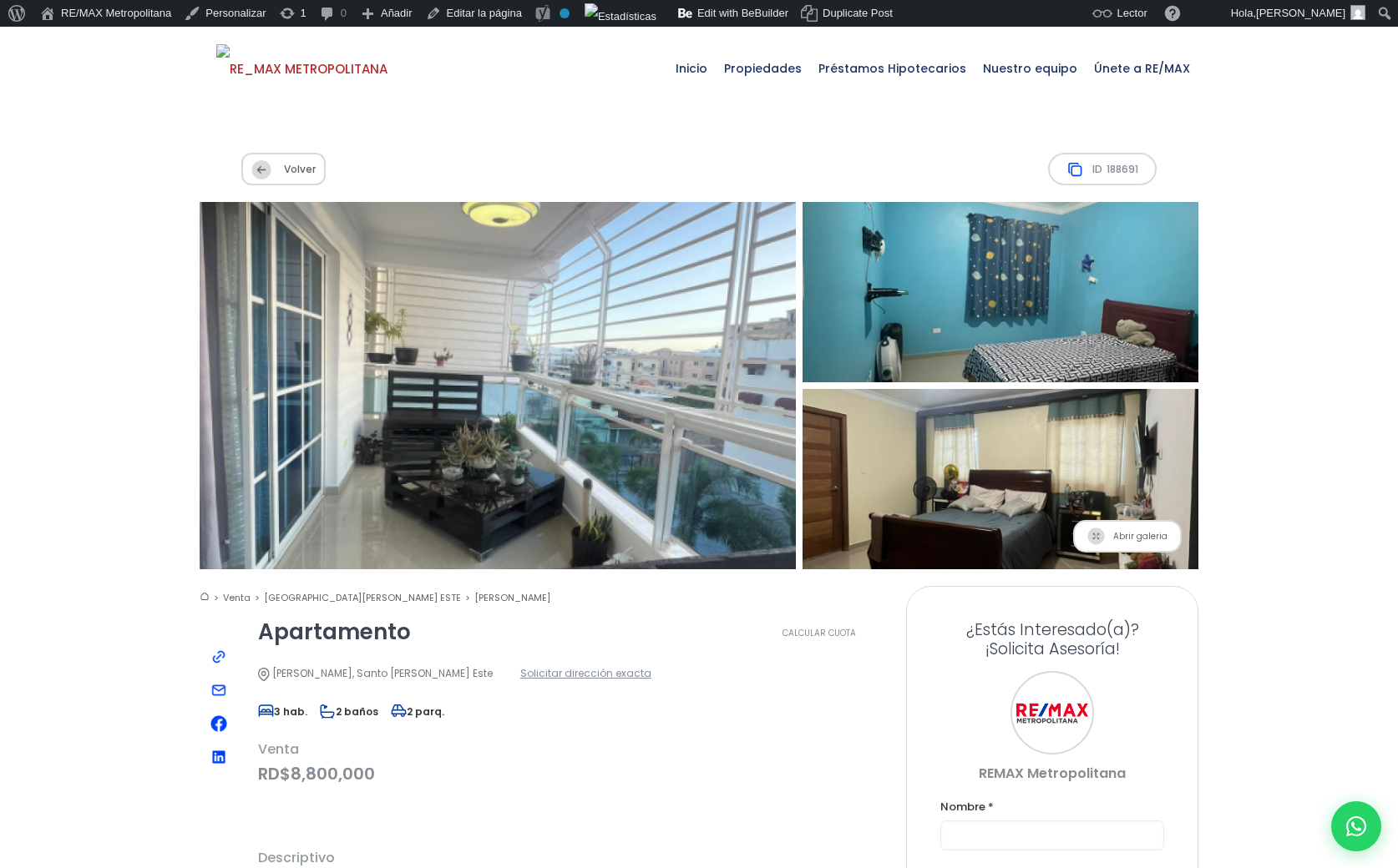  What do you see at coordinates (1141, 69) in the screenshot?
I see `a: Únete a RE/MAX` at bounding box center [1141, 69].